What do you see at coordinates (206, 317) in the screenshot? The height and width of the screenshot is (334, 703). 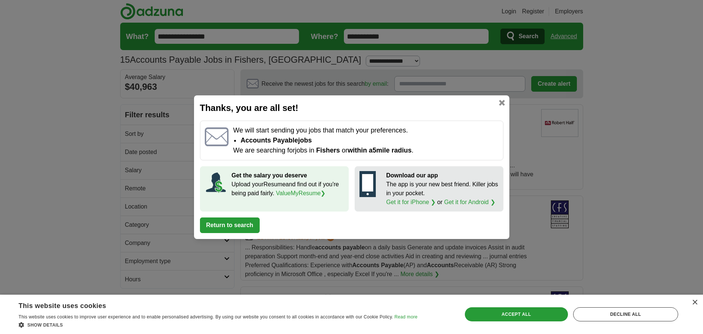 I see `span: This website uses cookies to improve user experience and to enable personalised advertising. By u...` at bounding box center [206, 317].